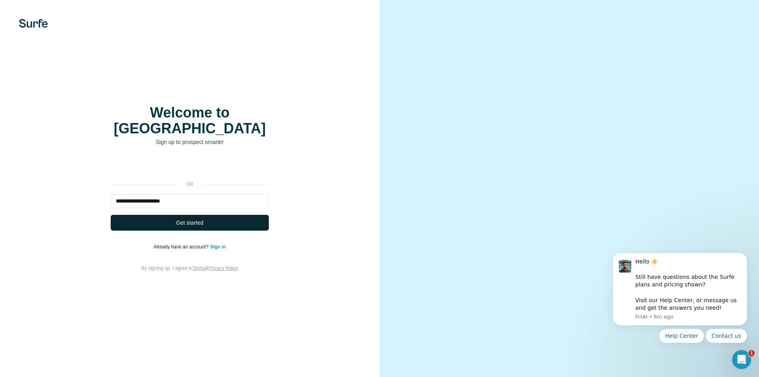 This screenshot has width=759, height=377. I want to click on p: or, so click(190, 184).